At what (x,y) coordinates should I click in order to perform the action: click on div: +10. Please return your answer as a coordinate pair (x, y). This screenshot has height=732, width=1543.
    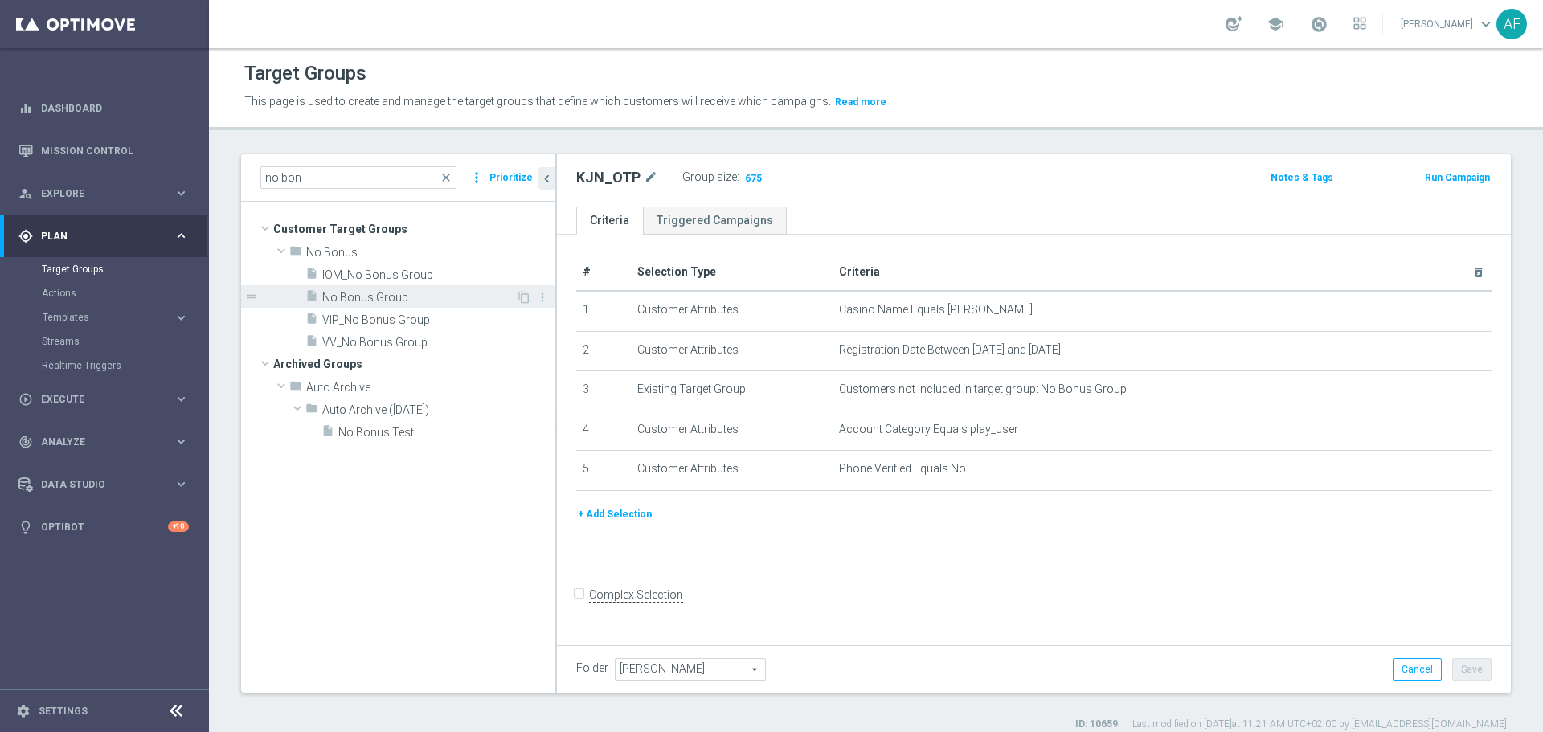
    Looking at the image, I should click on (178, 526).